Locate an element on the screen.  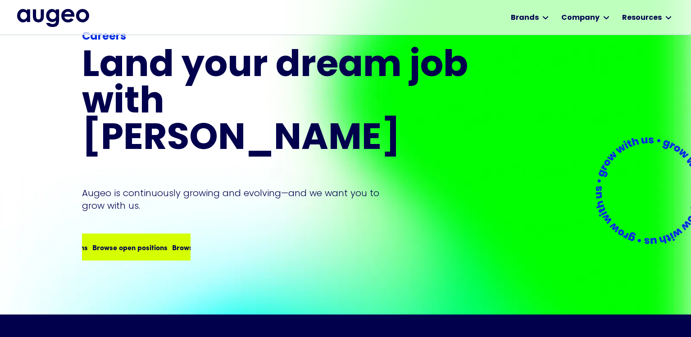
div: Brands is located at coordinates (525, 18).